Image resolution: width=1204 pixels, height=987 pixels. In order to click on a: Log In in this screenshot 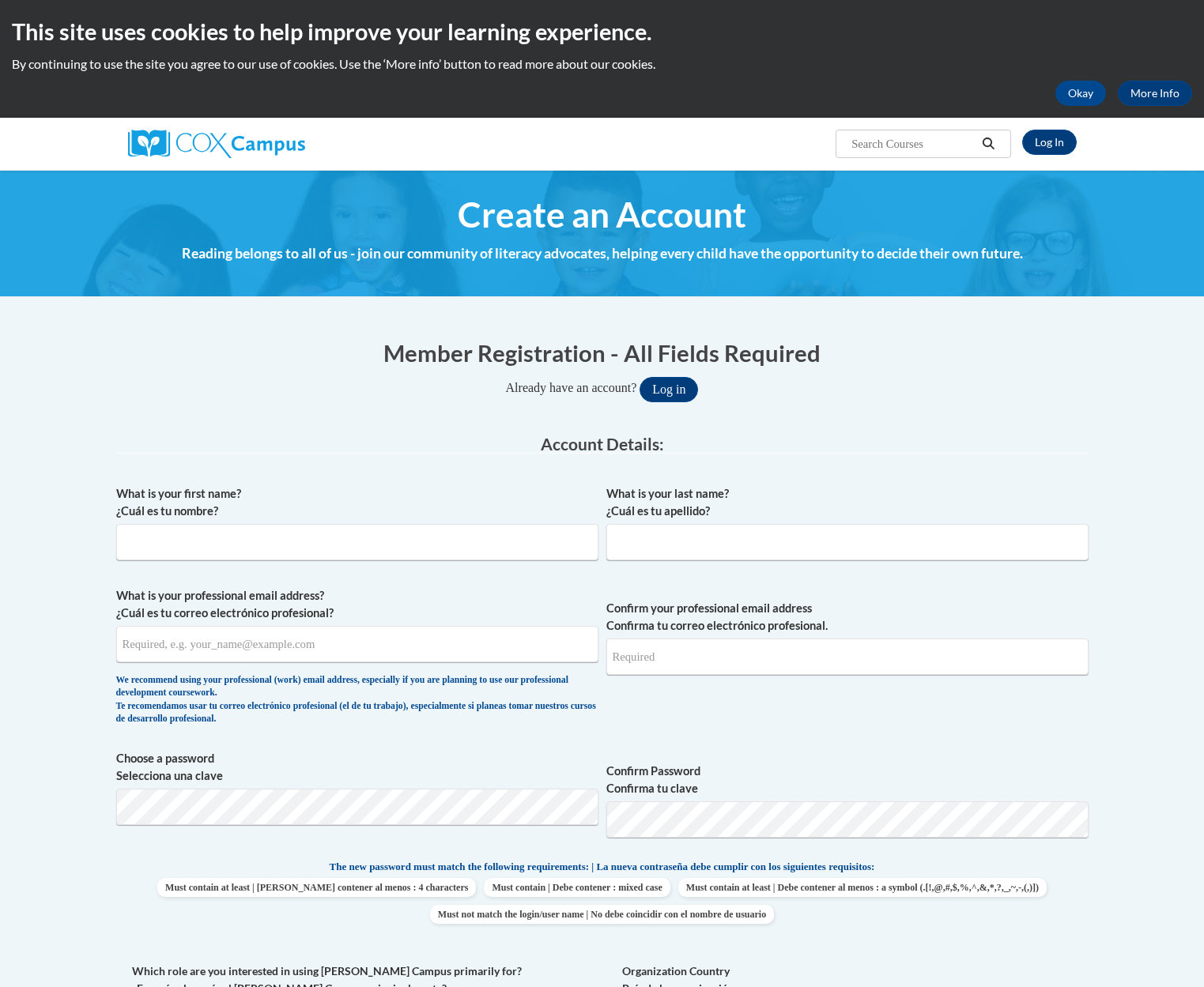, I will do `click(1049, 143)`.